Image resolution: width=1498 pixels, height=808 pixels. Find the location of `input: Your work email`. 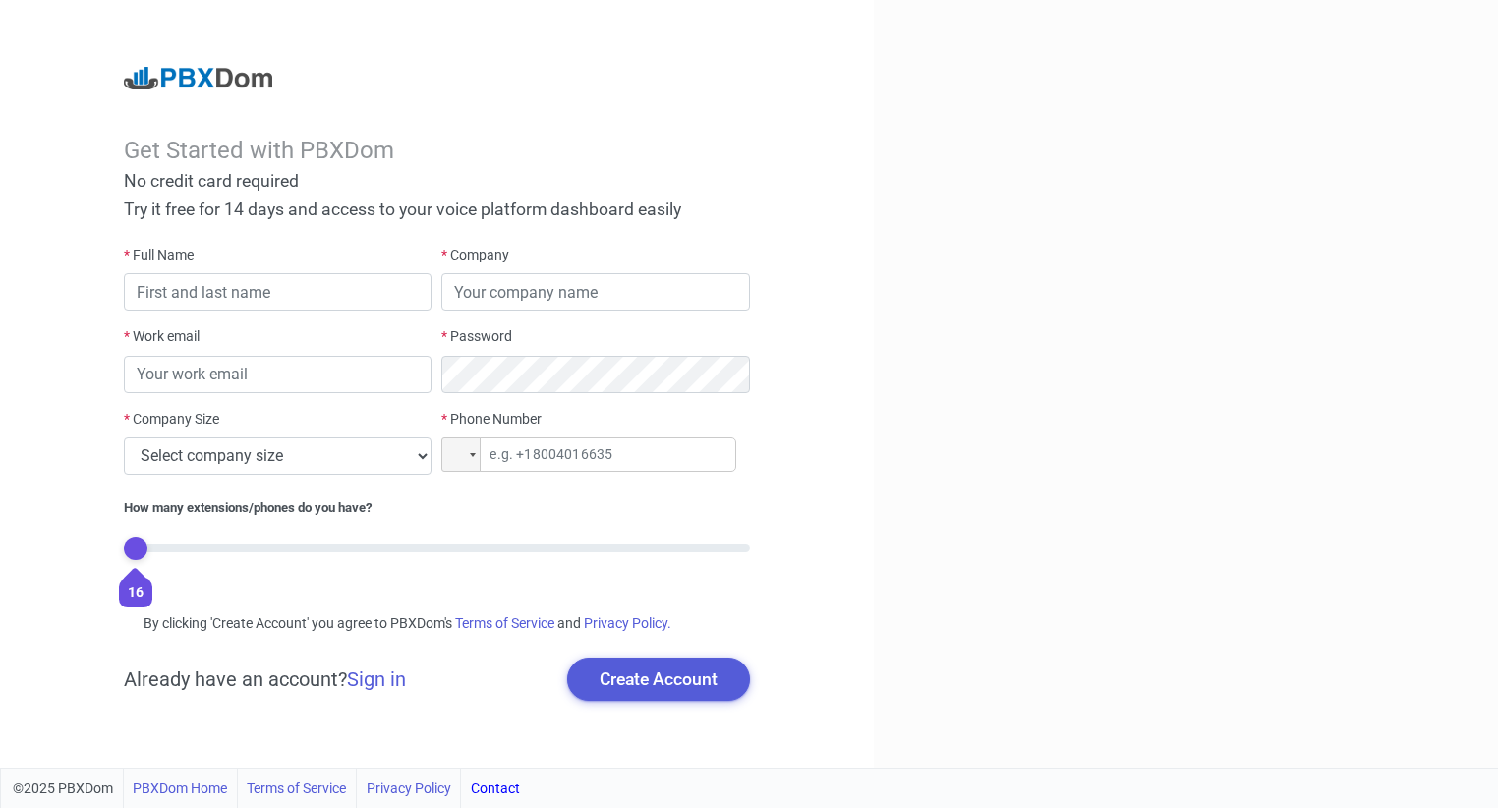

input: Your work email is located at coordinates (277, 374).